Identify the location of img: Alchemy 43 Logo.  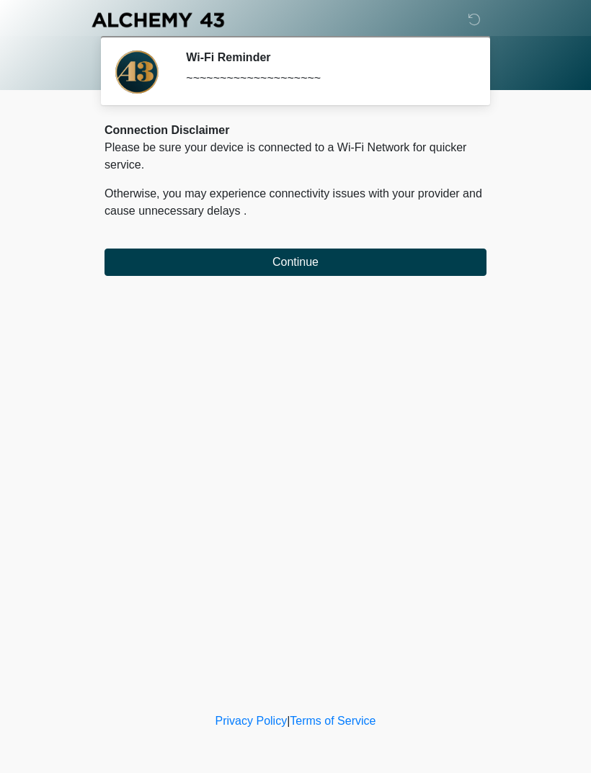
(158, 19).